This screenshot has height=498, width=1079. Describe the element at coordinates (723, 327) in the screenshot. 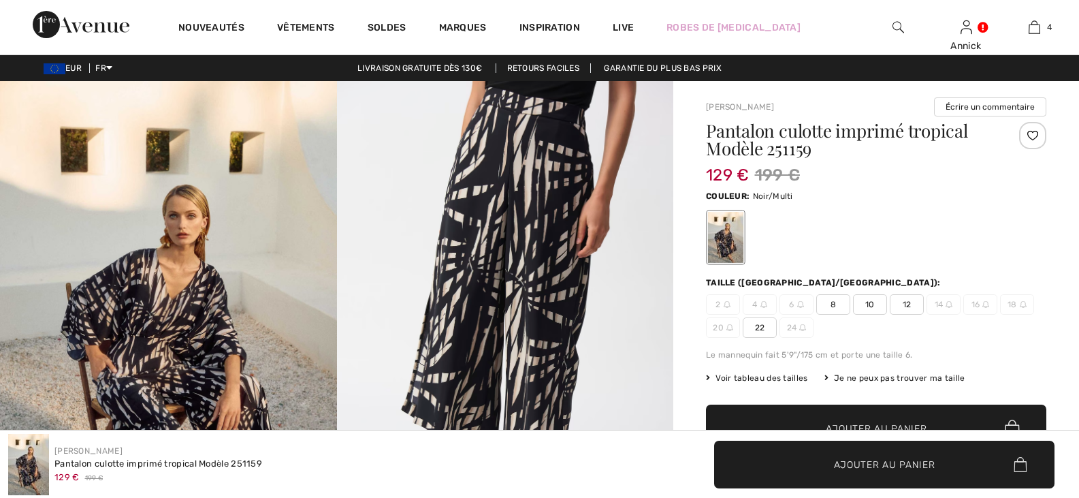

I see `span: 20` at that location.